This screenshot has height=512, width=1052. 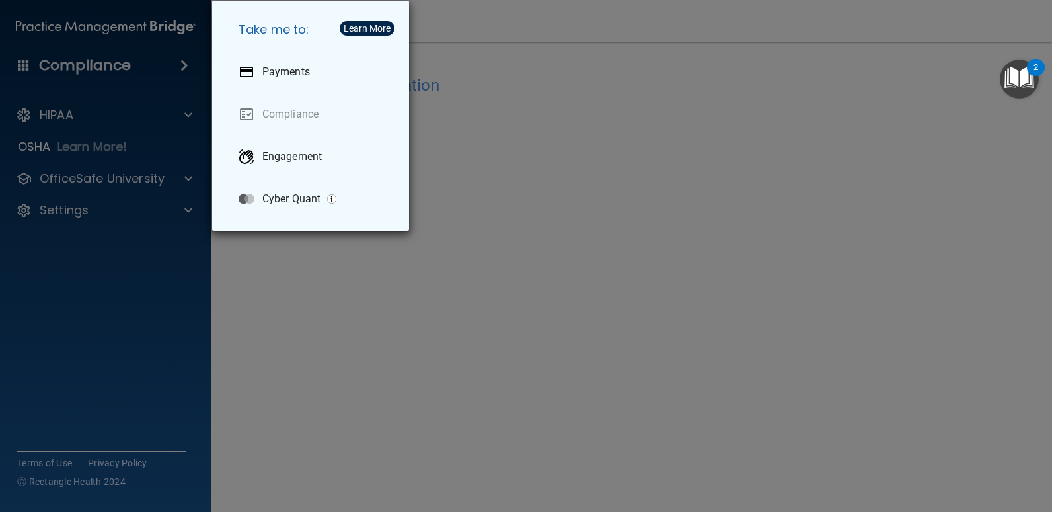 What do you see at coordinates (313, 199) in the screenshot?
I see `a: Cyber Quant` at bounding box center [313, 199].